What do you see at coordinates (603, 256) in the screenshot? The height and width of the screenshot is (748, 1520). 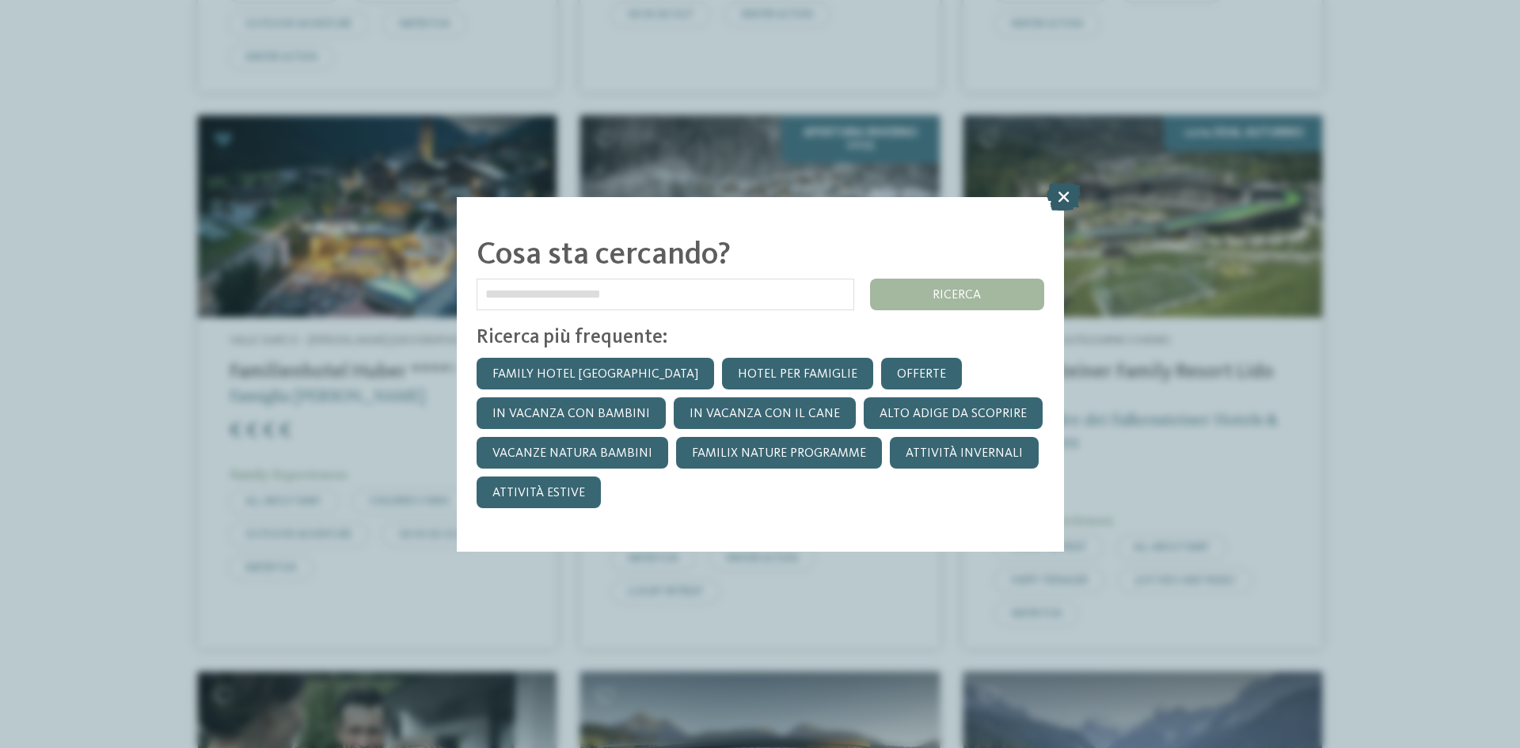 I see `span: Cosa sta cercando?` at bounding box center [603, 256].